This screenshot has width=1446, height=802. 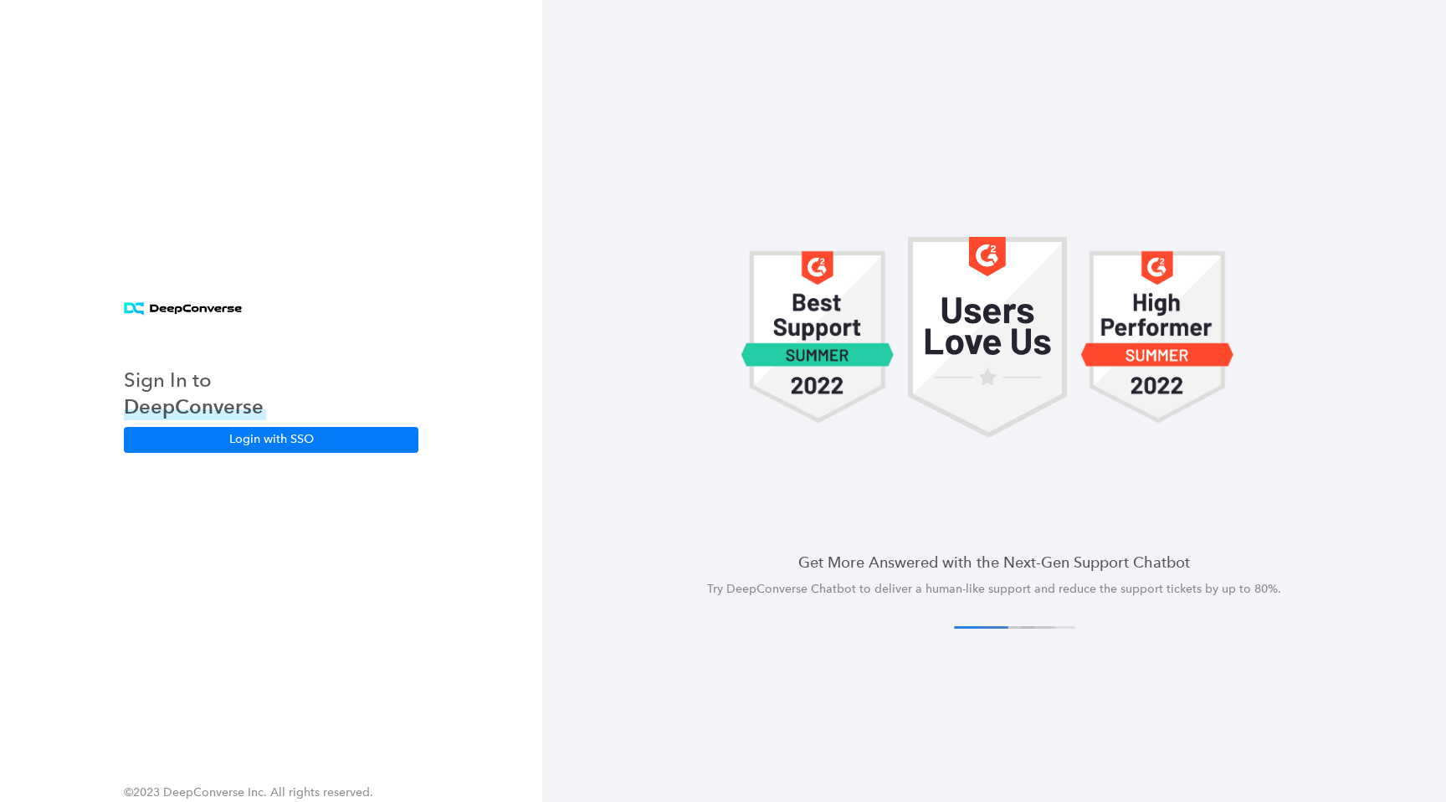 What do you see at coordinates (182, 309) in the screenshot?
I see `img: horizontal logo` at bounding box center [182, 309].